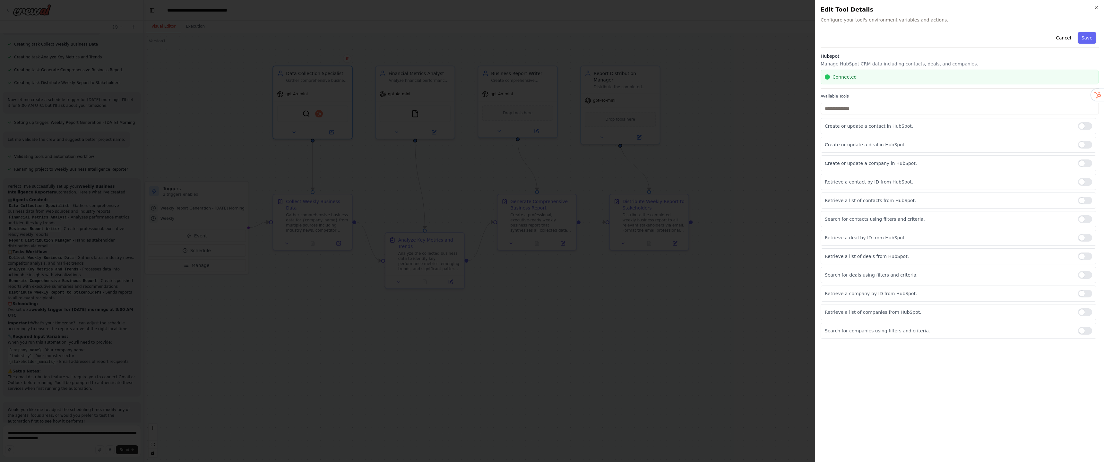 The width and height of the screenshot is (1104, 462). What do you see at coordinates (948, 200) in the screenshot?
I see `p: Retrieve a list of contacts from HubSpot.` at bounding box center [948, 200].